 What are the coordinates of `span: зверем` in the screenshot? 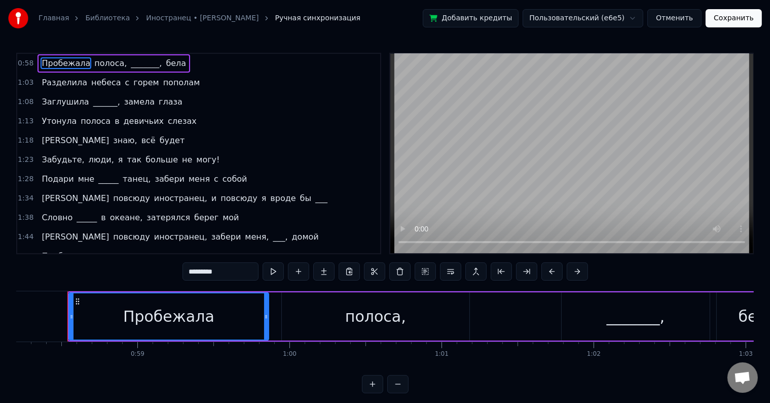 It's located at (146, 256).